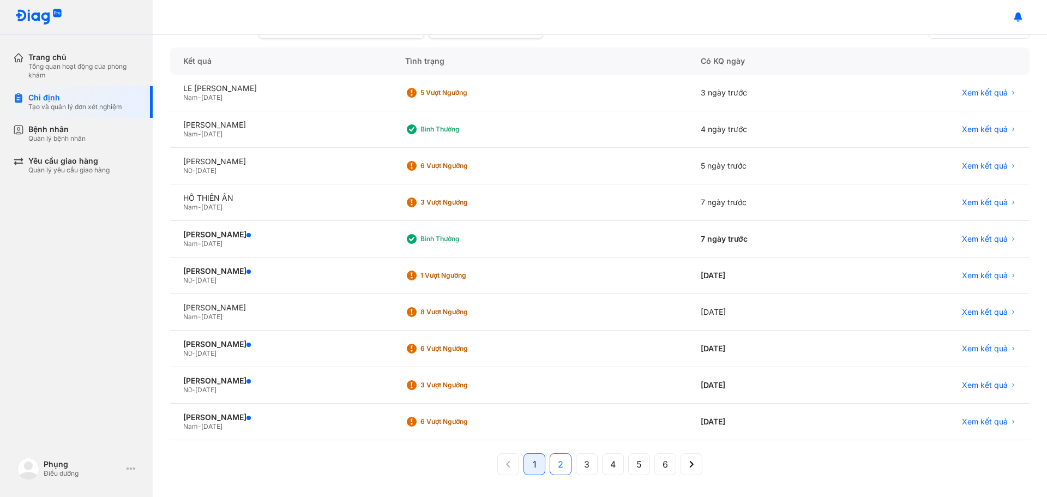  What do you see at coordinates (75, 107) in the screenshot?
I see `div: Tạo và quản lý đơn xét nghiệm` at bounding box center [75, 107].